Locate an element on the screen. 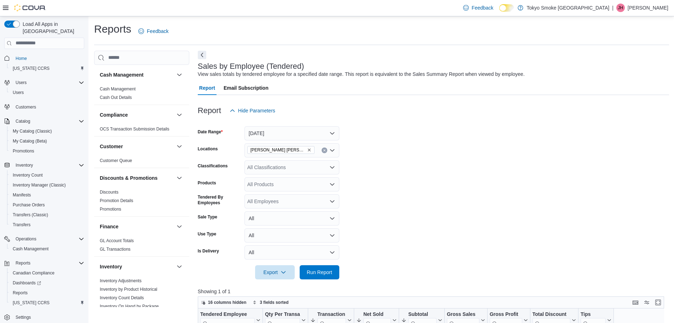  span: Inventory by Product Historical is located at coordinates (129, 289).